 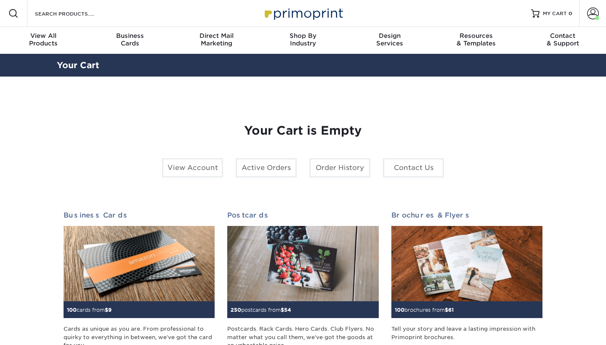 I want to click on span: 54, so click(x=287, y=310).